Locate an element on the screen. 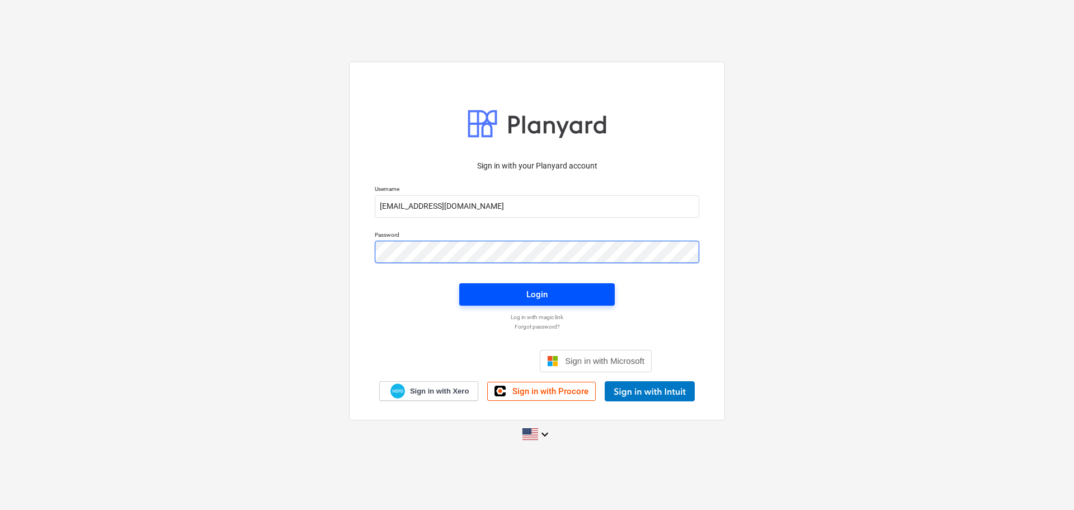 The image size is (1074, 510). p: Forgot password? is located at coordinates (537, 326).